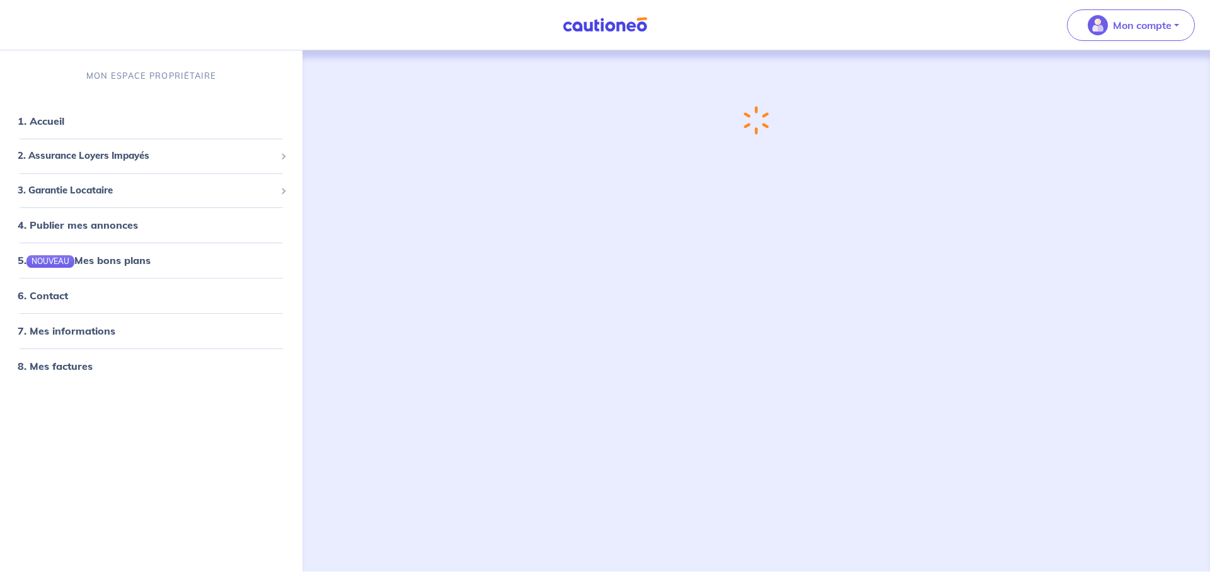  I want to click on a: 6. Contact, so click(43, 296).